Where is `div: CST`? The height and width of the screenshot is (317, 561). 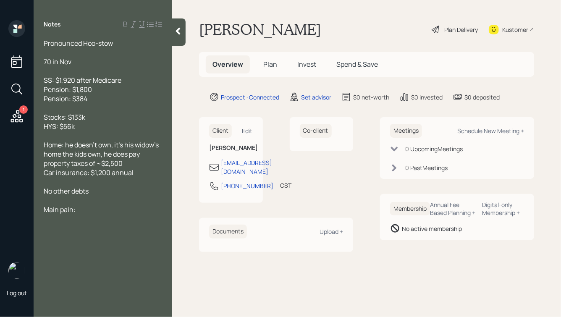 div: CST is located at coordinates (286, 185).